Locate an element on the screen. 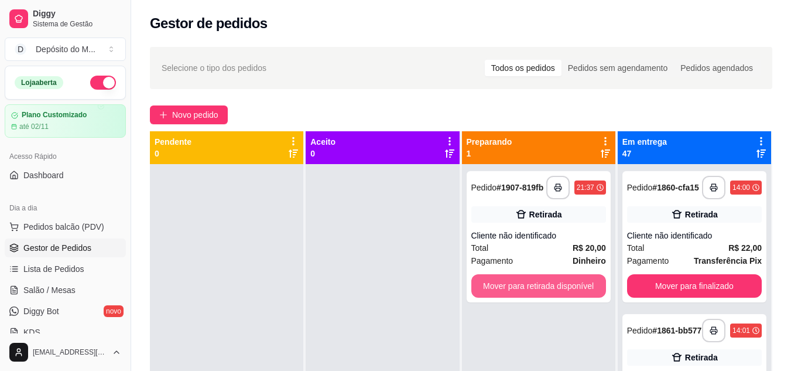 The image size is (791, 371). div: 14:00 is located at coordinates (741, 187).